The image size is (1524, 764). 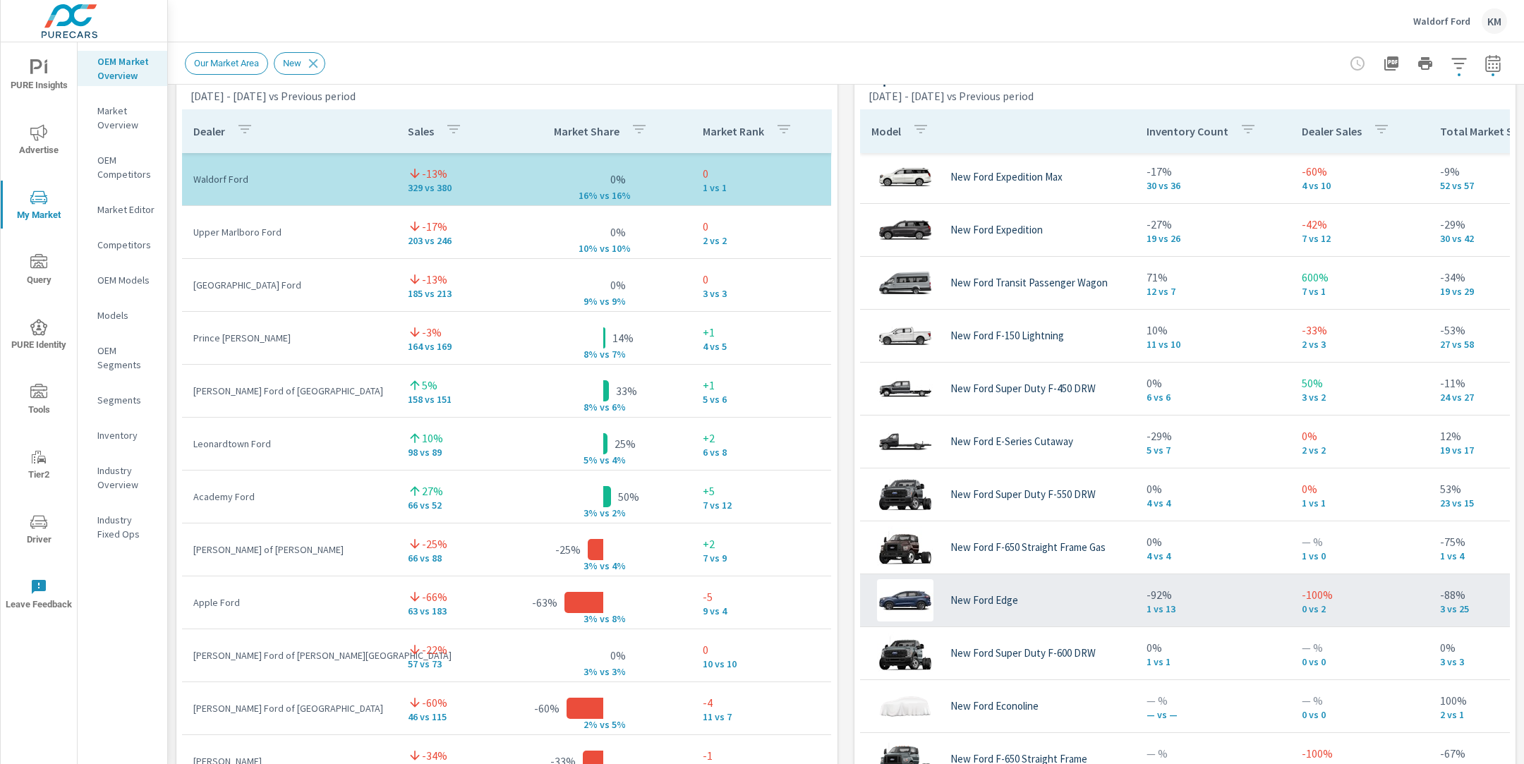 I want to click on div: Segments, so click(x=122, y=400).